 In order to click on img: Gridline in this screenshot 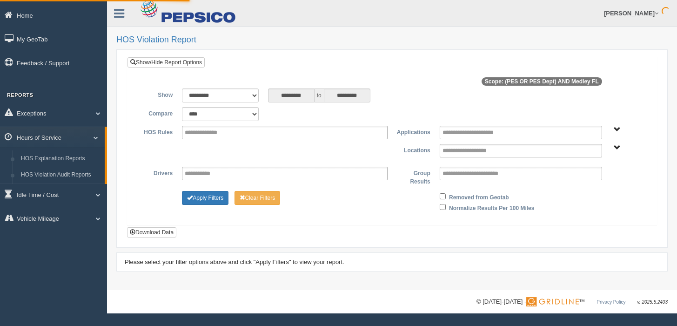, I will do `click(552, 301)`.